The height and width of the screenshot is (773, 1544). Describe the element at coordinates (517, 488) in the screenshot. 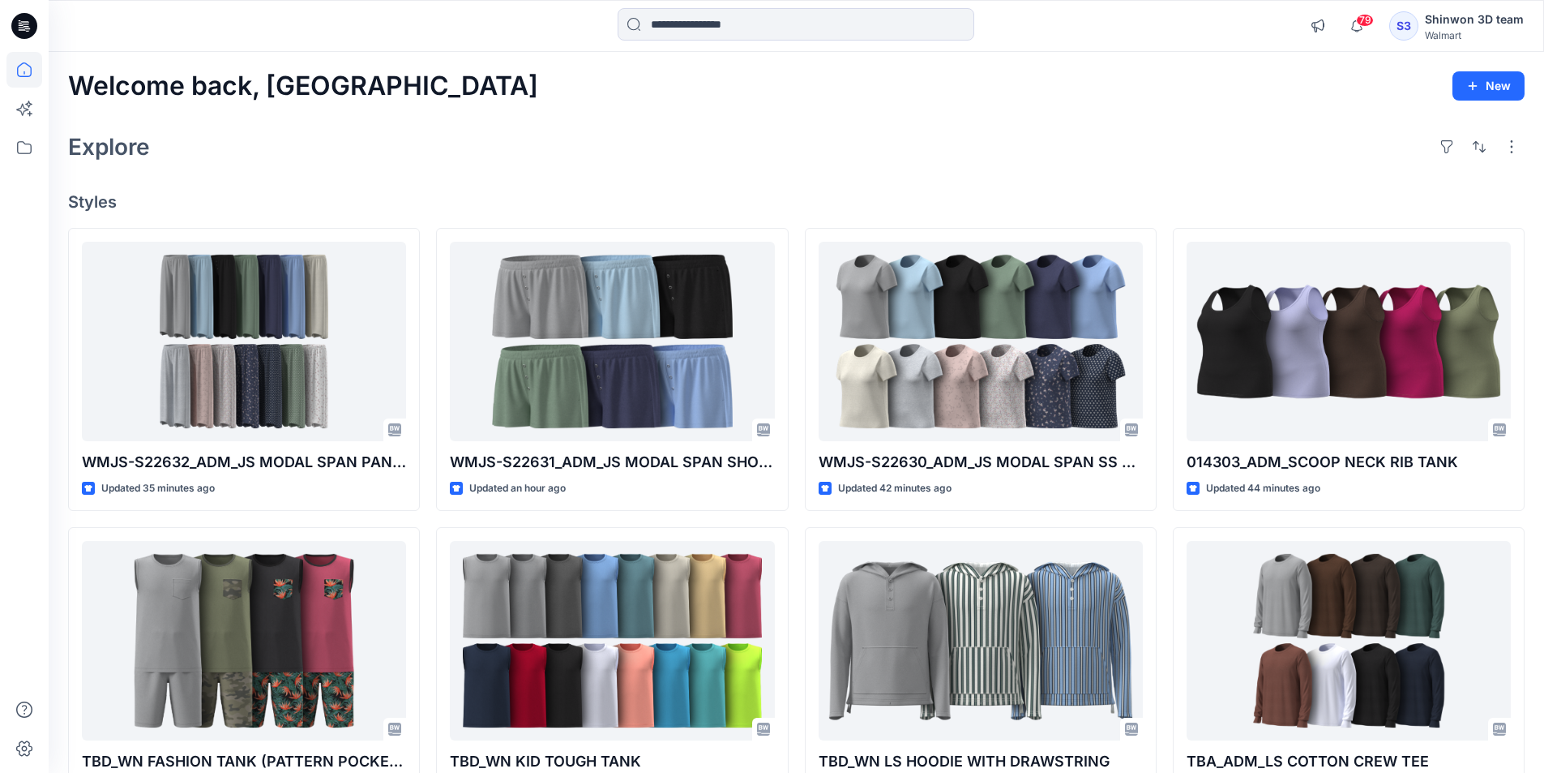

I see `p: Updated an hour ago` at that location.